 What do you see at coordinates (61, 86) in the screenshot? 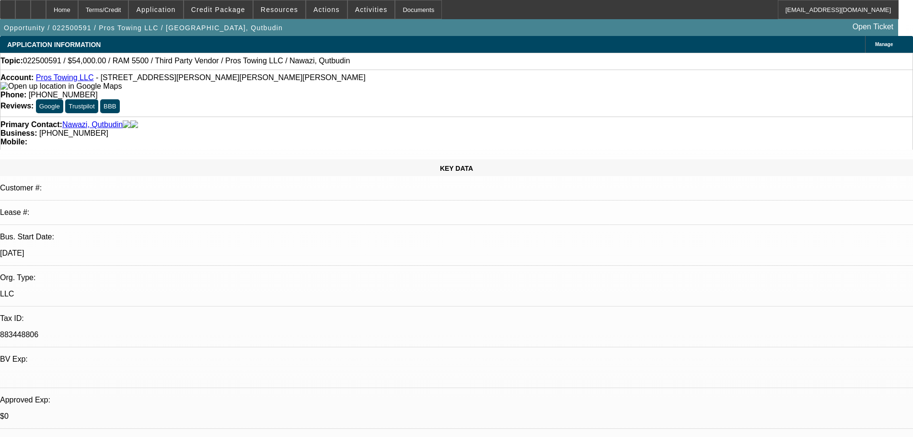
I see `a: View Google Maps` at bounding box center [61, 86].